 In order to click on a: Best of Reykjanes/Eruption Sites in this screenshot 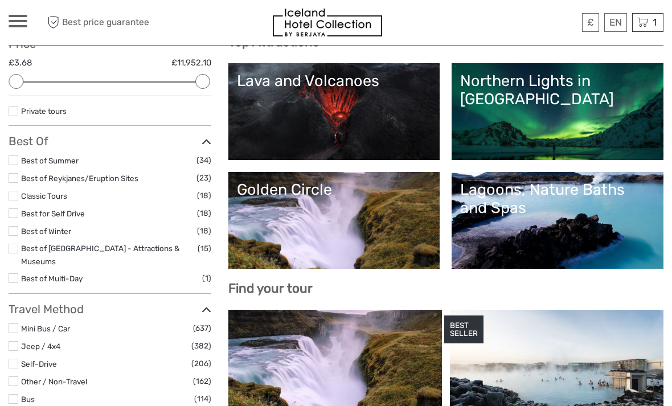, I will do `click(80, 178)`.